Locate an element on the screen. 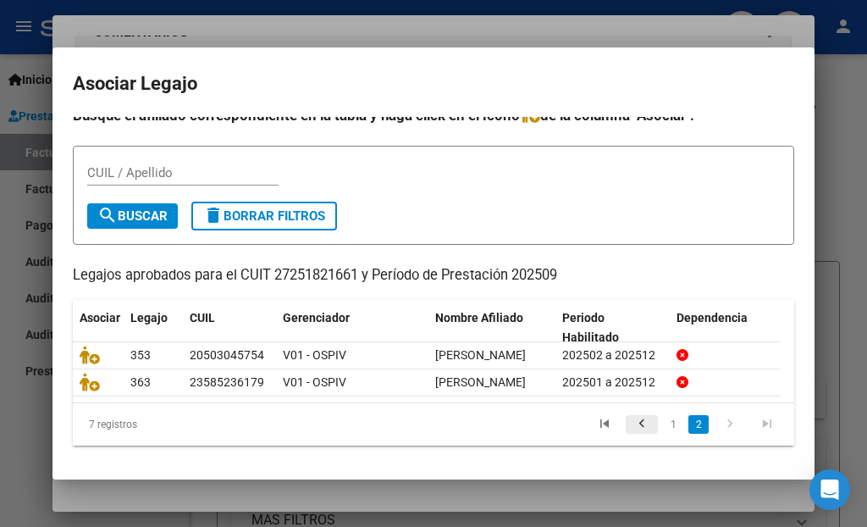  div: 202502 a 202512 is located at coordinates (612, 355).